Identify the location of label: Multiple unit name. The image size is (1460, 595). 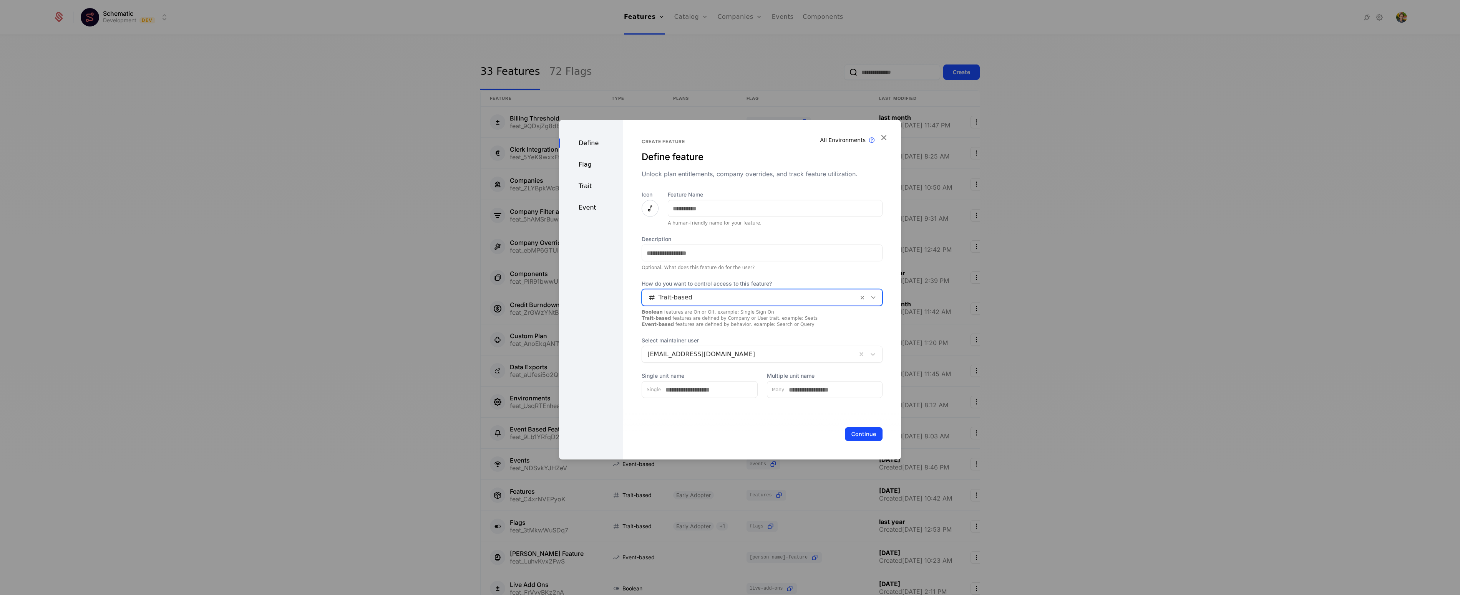
(824, 376).